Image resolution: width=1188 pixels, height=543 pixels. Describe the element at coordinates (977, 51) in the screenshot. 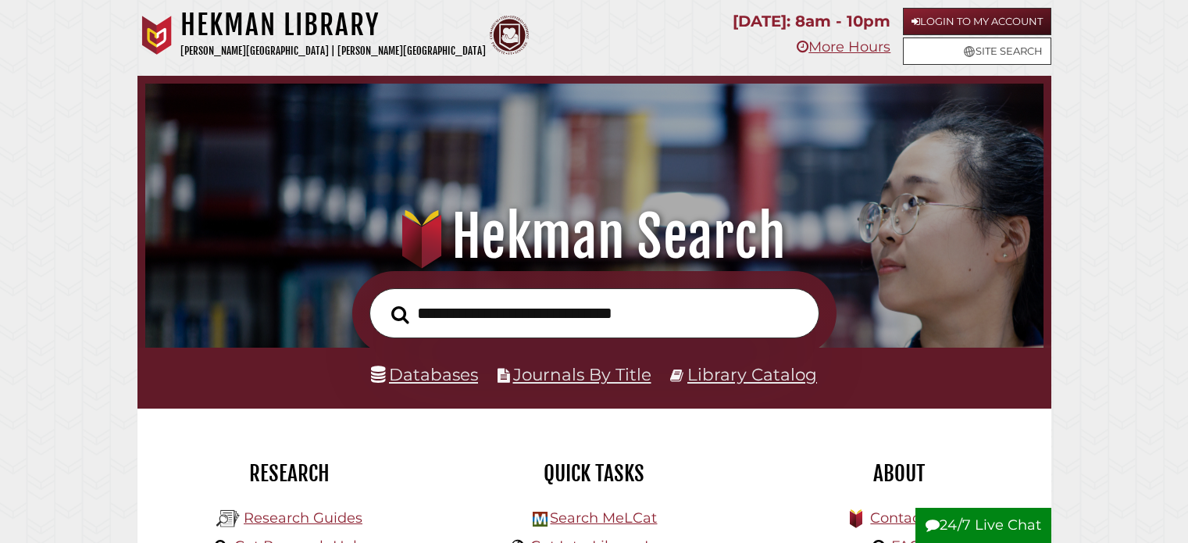

I see `a: Site Search` at that location.